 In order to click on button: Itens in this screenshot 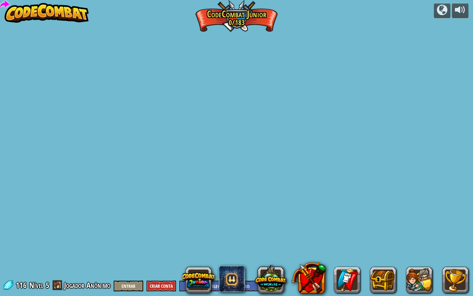, I will do `click(383, 279)`.